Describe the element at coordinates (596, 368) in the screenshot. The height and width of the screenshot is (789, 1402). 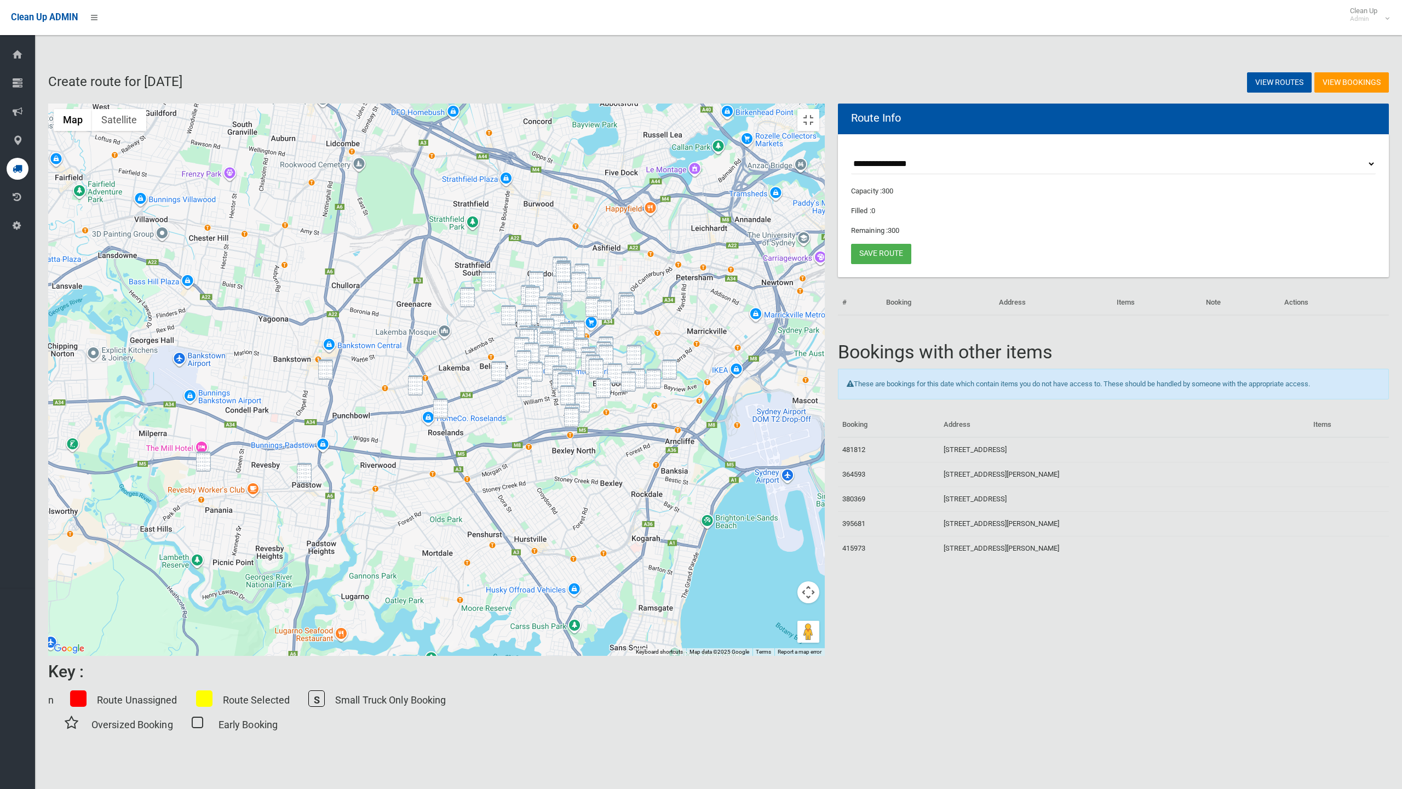
I see `div: 87 Grove Street, EARLWOOD NSW 2206` at that location.